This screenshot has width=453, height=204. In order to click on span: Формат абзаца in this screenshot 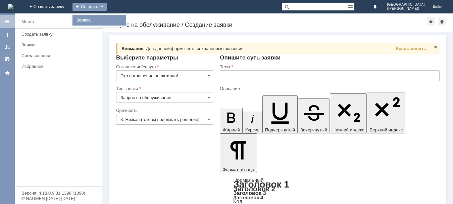, I will do `click(238, 169)`.